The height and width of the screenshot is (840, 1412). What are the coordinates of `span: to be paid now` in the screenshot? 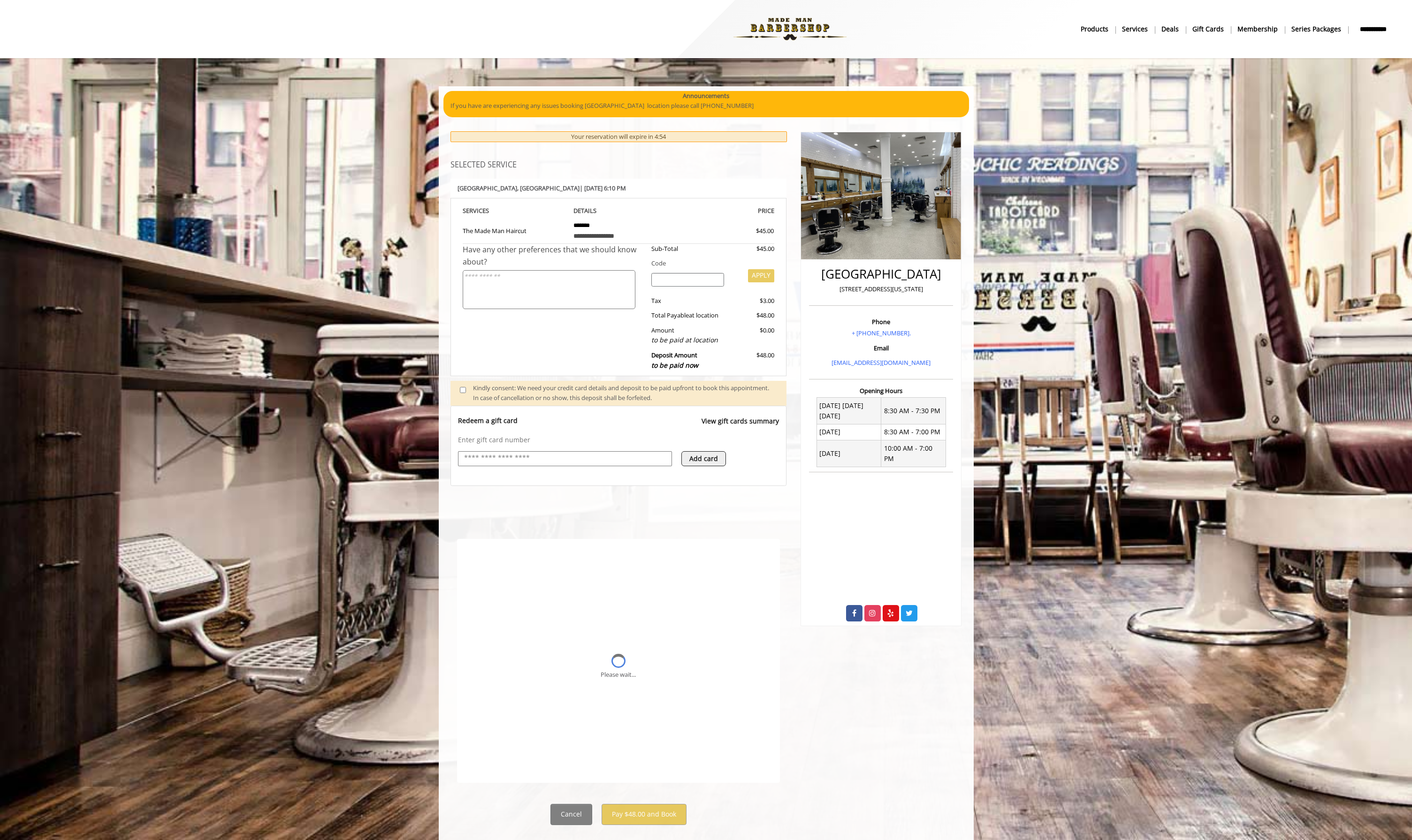 It's located at (675, 365).